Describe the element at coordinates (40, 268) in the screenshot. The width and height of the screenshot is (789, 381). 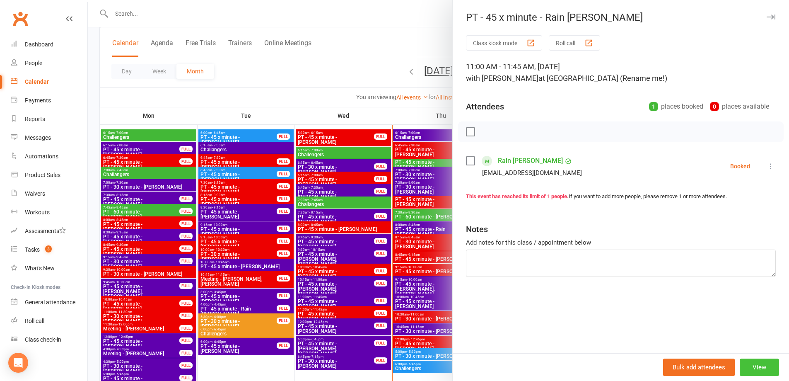
I see `div: What's New` at that location.